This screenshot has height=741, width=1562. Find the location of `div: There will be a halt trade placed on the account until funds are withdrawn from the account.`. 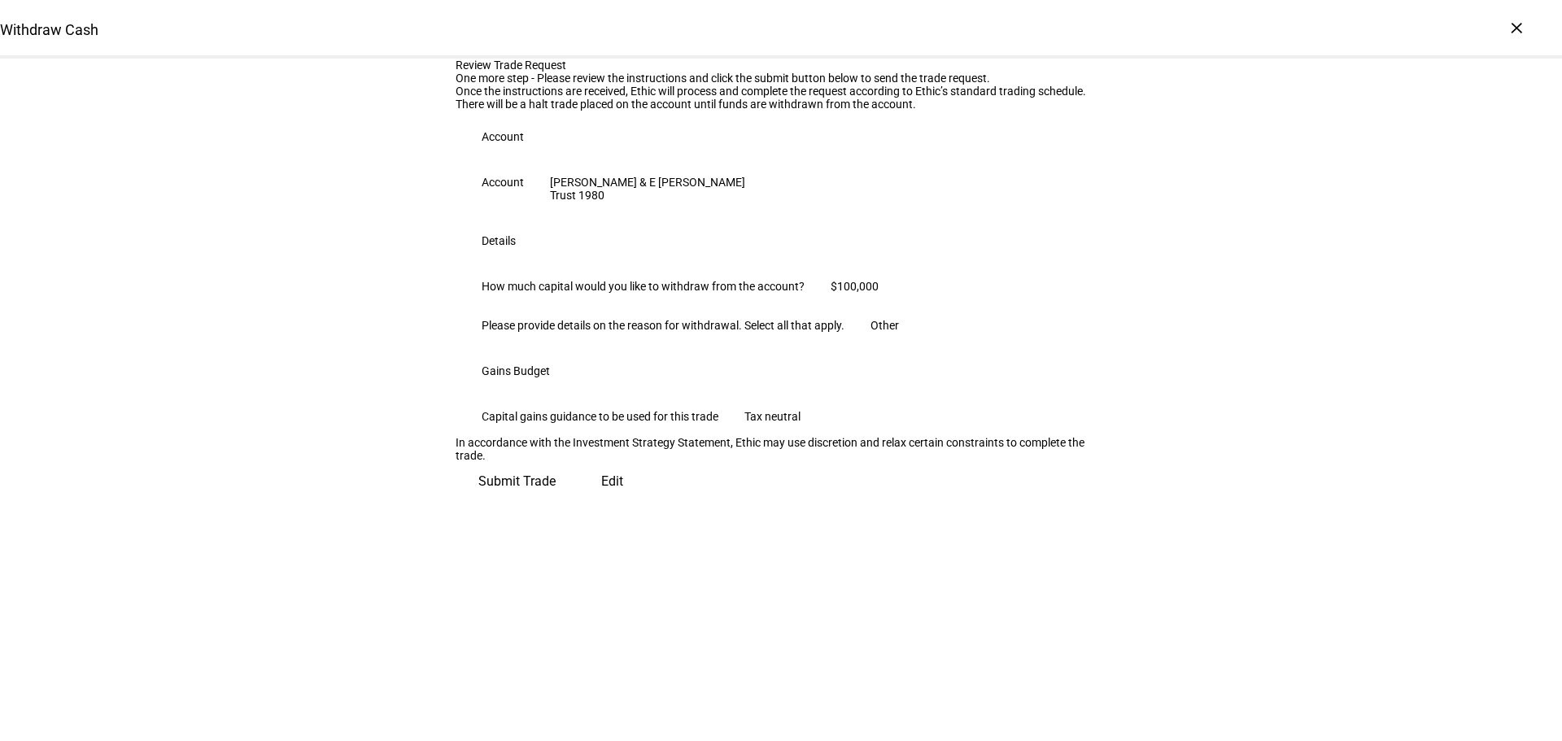

div: There will be a halt trade placed on the account until funds are withdrawn from the account. is located at coordinates (781, 104).